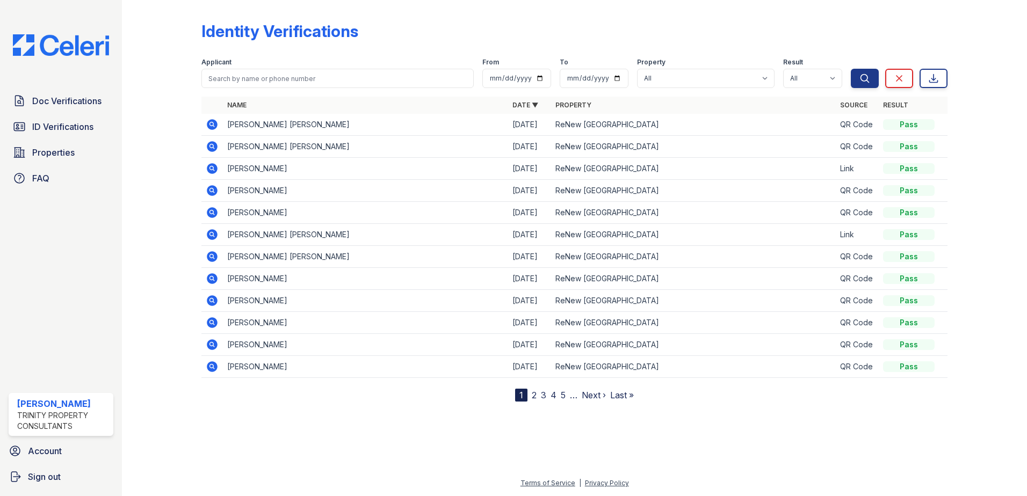  I want to click on label: From, so click(490, 62).